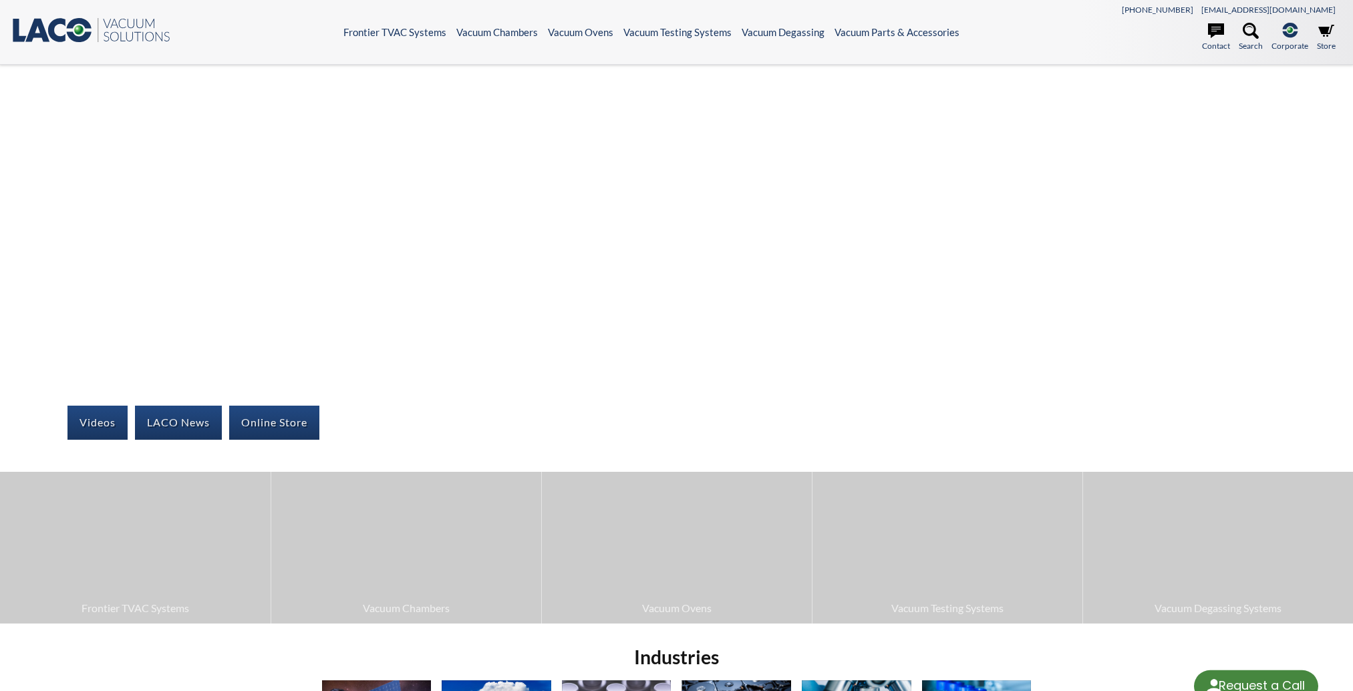 The image size is (1353, 691). What do you see at coordinates (897, 32) in the screenshot?
I see `a: Vacuum Parts & Accessories` at bounding box center [897, 32].